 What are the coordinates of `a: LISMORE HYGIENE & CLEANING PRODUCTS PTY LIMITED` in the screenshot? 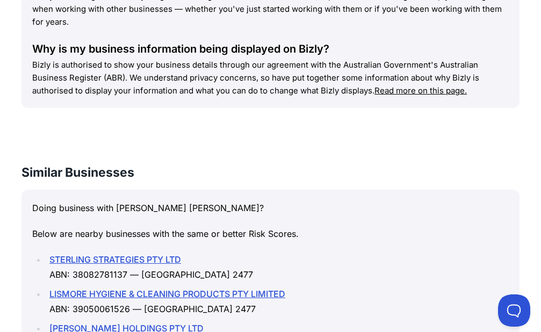 It's located at (167, 294).